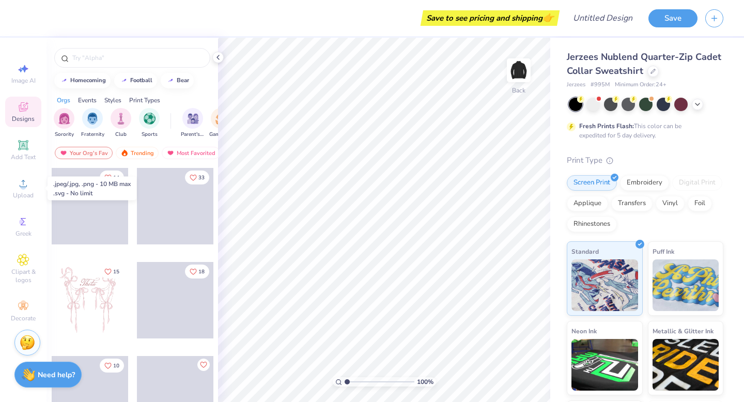 The width and height of the screenshot is (744, 402). Describe the element at coordinates (193, 134) in the screenshot. I see `span: Parent's Weekend` at that location.